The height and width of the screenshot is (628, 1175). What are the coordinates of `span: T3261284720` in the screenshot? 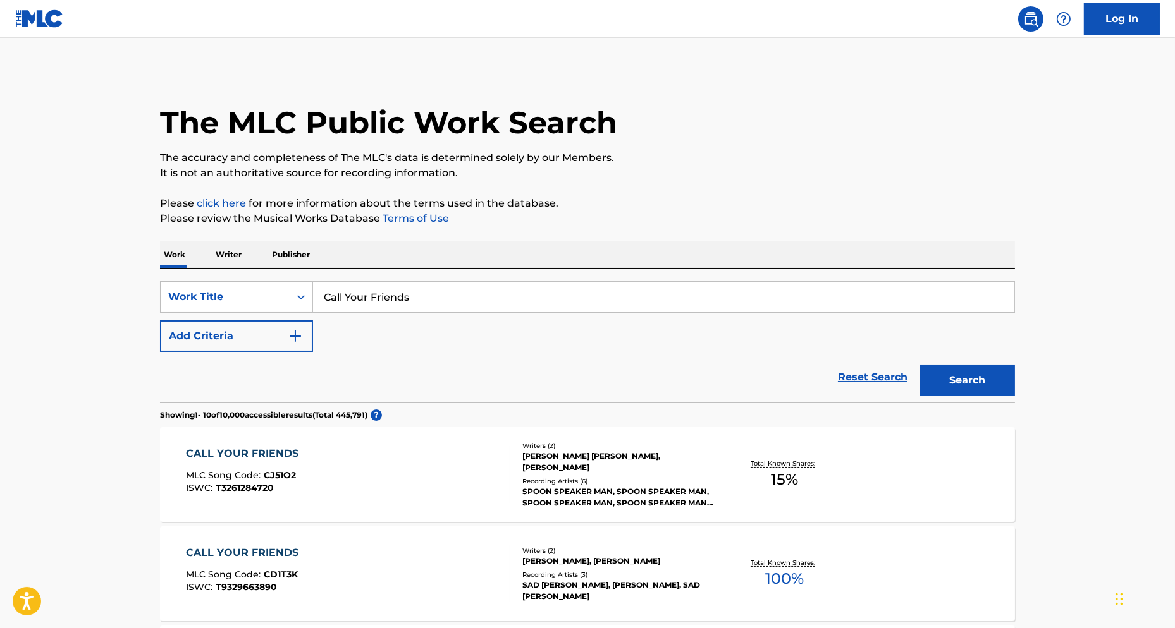 It's located at (245, 488).